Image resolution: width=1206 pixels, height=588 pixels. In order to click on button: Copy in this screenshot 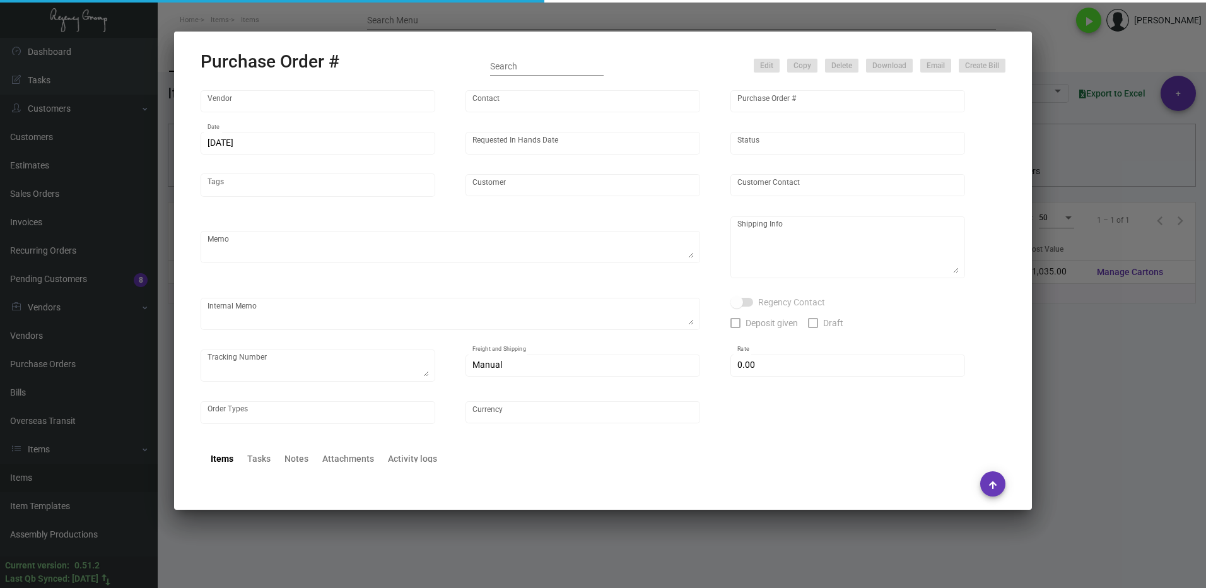, I will do `click(802, 66)`.